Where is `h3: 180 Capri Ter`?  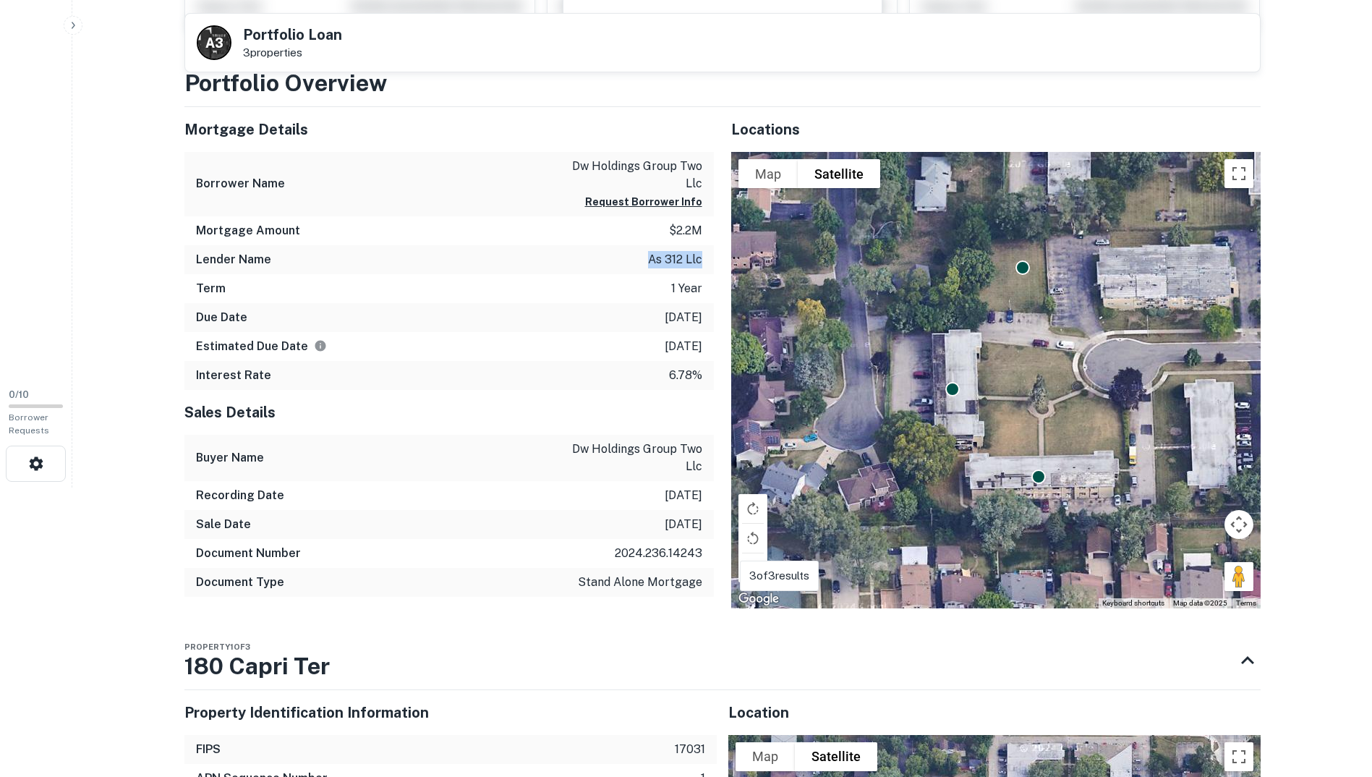 h3: 180 Capri Ter is located at coordinates (257, 666).